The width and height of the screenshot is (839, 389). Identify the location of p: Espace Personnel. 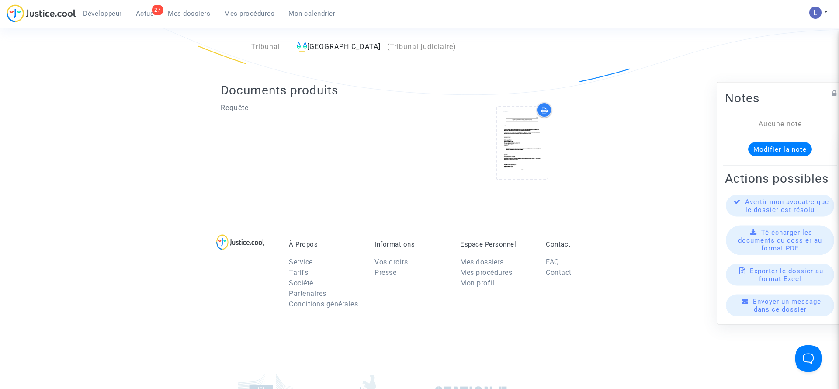
(496, 244).